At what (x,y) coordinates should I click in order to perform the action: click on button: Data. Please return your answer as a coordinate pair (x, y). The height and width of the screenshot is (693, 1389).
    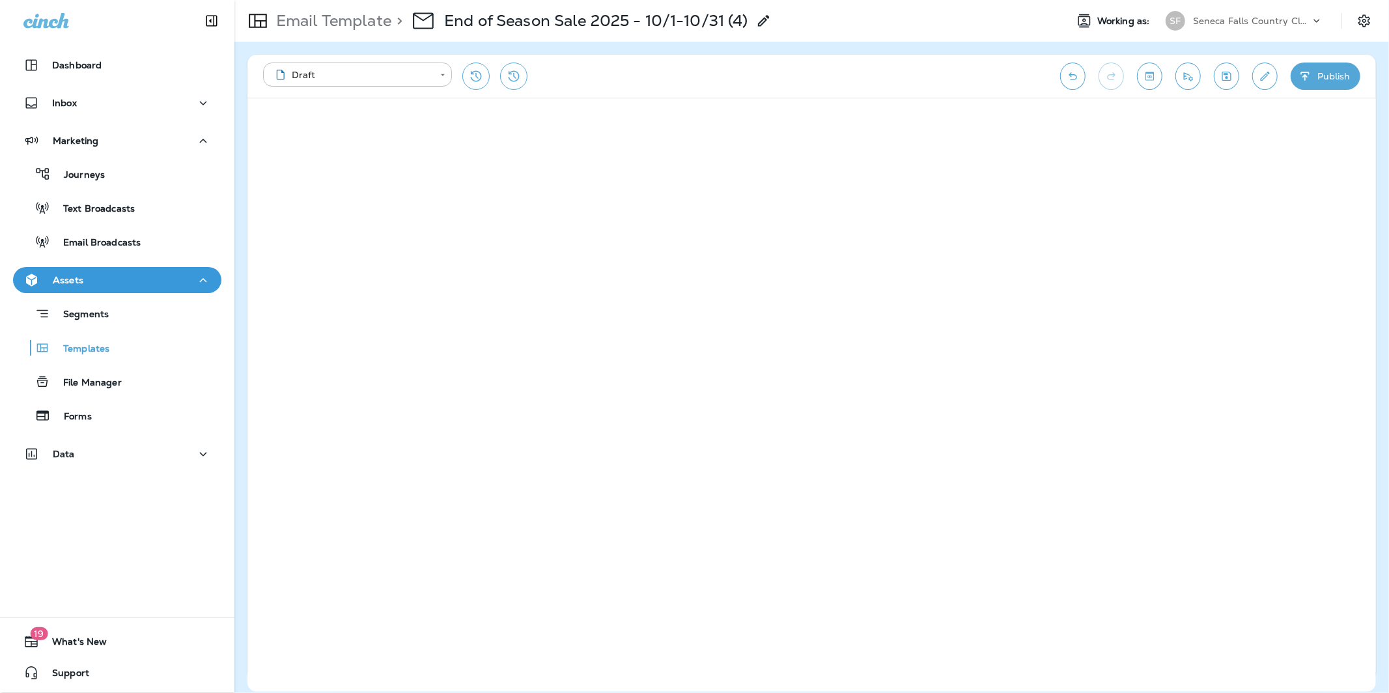
    Looking at the image, I should click on (117, 454).